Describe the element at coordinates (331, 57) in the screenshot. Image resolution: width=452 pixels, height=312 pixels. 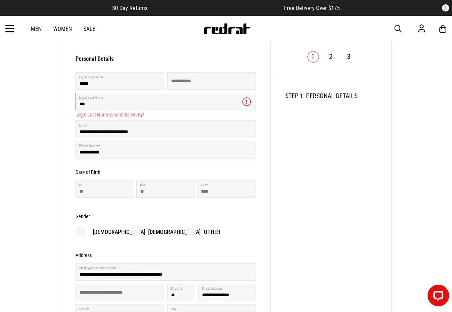
I see `a: 2` at that location.